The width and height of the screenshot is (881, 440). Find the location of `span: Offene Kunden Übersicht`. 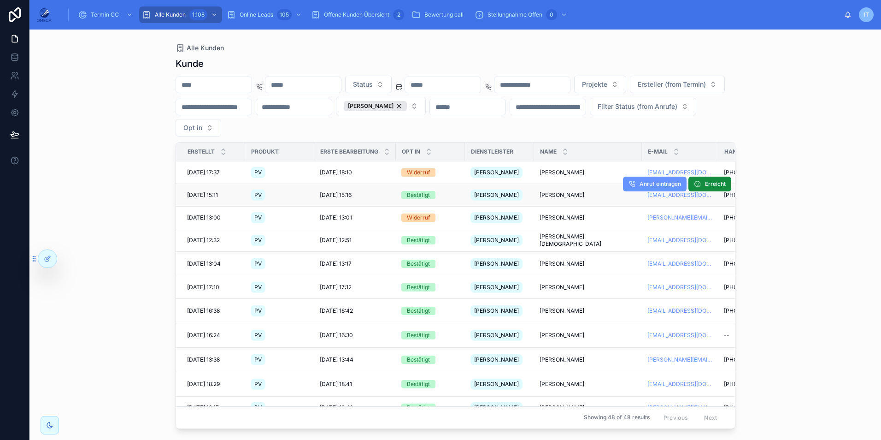

span: Offene Kunden Übersicht is located at coordinates (357, 15).